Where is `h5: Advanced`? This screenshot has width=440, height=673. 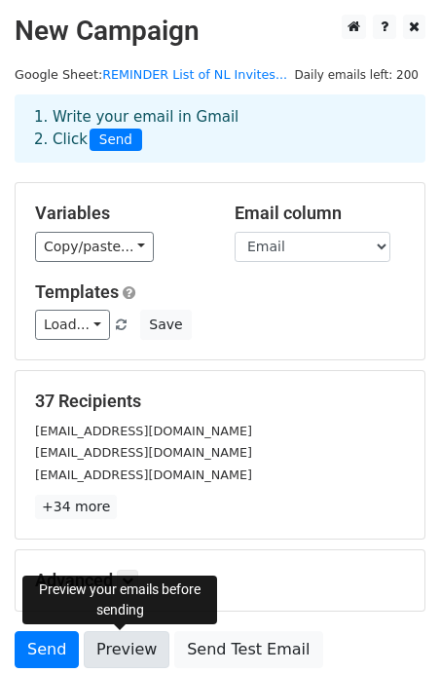
h5: Advanced is located at coordinates (220, 580).